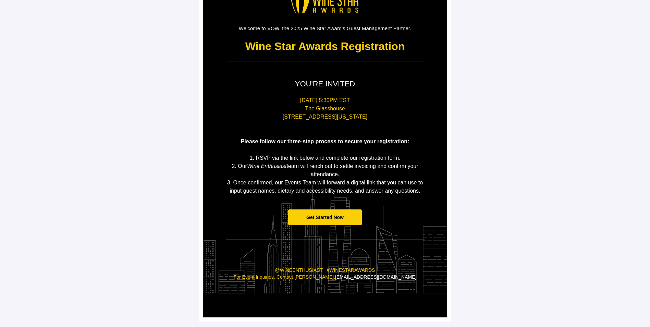  What do you see at coordinates (325, 217) in the screenshot?
I see `a: Get Started Now` at bounding box center [325, 217].